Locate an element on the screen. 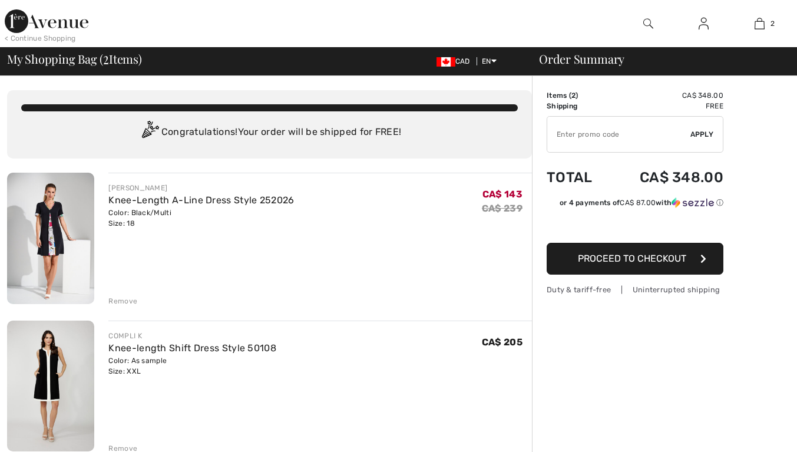  img: My Bag is located at coordinates (760, 24).